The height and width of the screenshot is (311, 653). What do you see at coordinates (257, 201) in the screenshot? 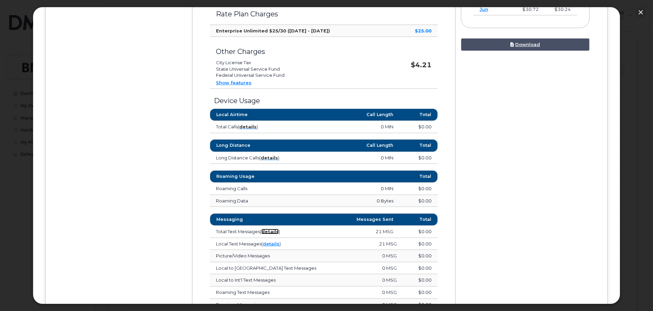
I see `td: Roaming Data` at bounding box center [257, 201].